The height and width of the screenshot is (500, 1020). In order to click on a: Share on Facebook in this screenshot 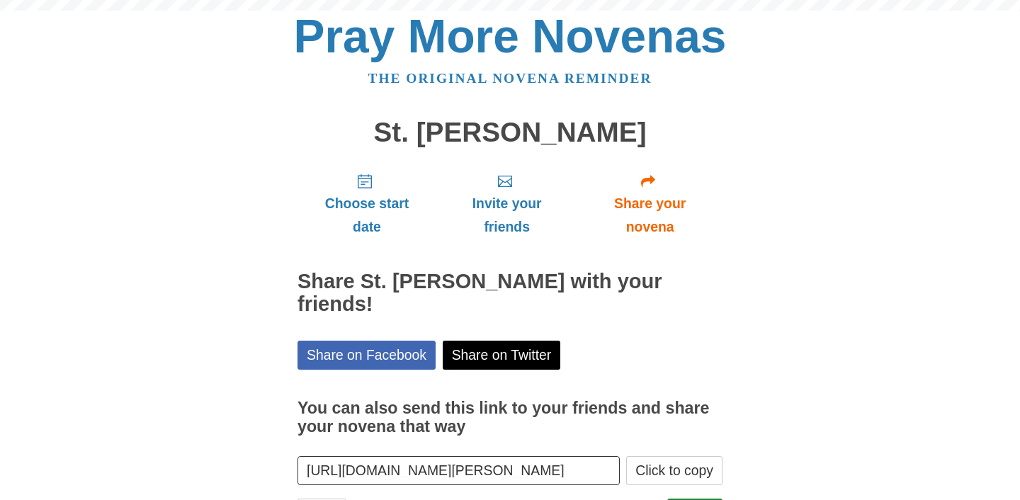, I will do `click(366, 355)`.